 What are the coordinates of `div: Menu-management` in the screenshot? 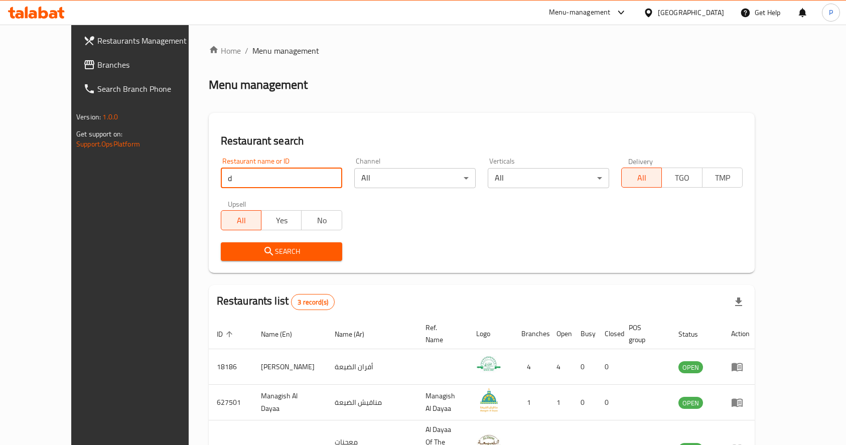 It's located at (580, 13).